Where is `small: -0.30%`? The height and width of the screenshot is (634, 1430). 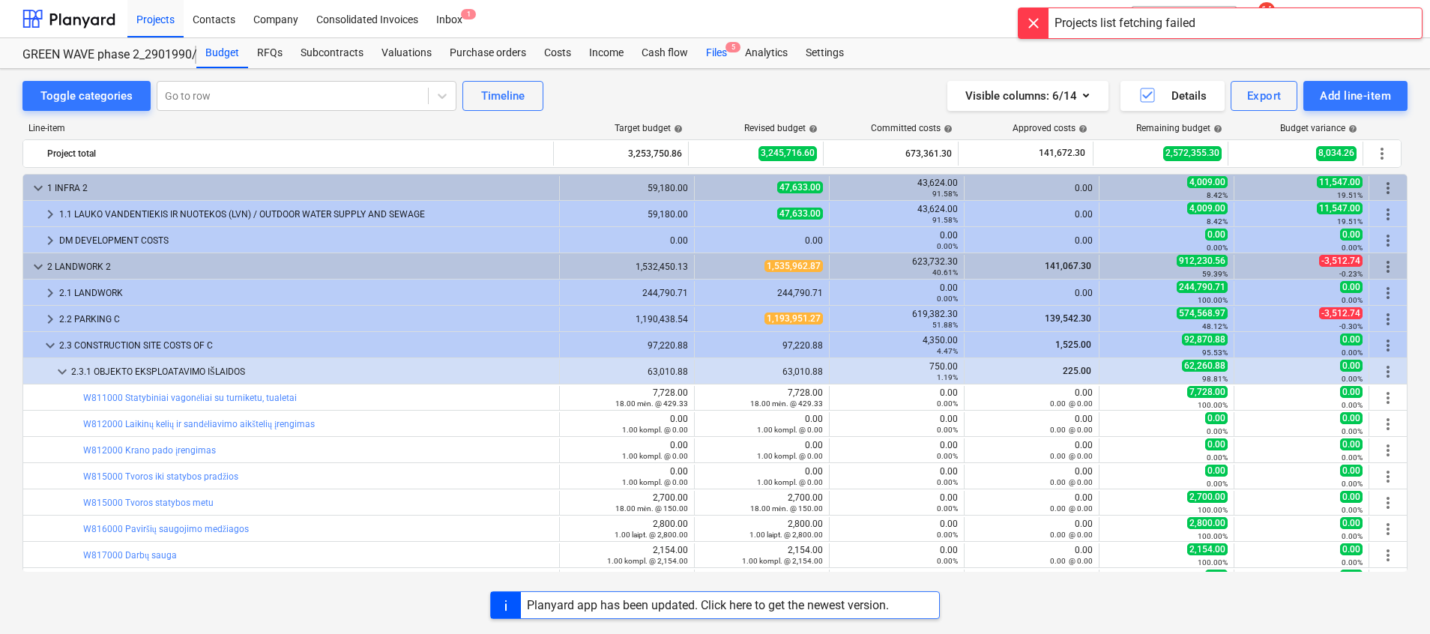 small: -0.30% is located at coordinates (1351, 326).